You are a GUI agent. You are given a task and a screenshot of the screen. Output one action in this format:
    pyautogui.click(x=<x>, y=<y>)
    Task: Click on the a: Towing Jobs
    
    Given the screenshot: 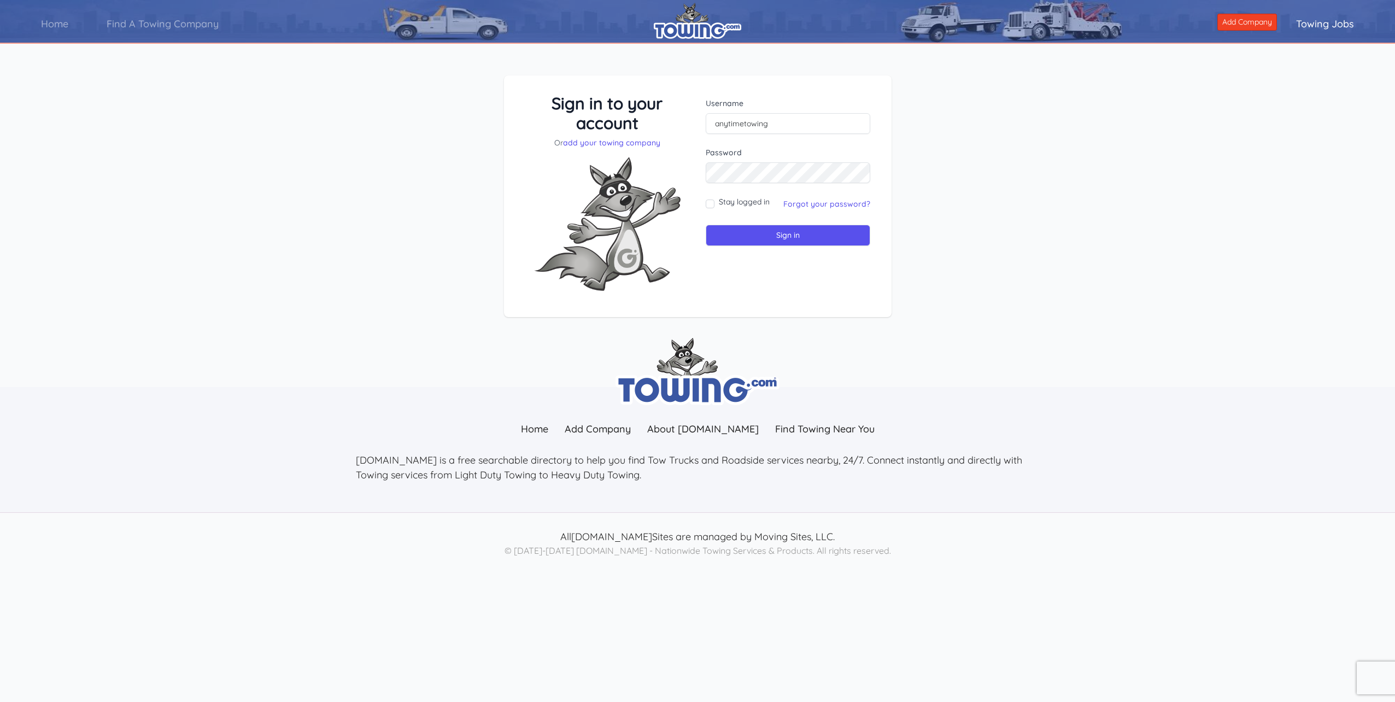 What is the action you would take?
    pyautogui.click(x=1325, y=23)
    